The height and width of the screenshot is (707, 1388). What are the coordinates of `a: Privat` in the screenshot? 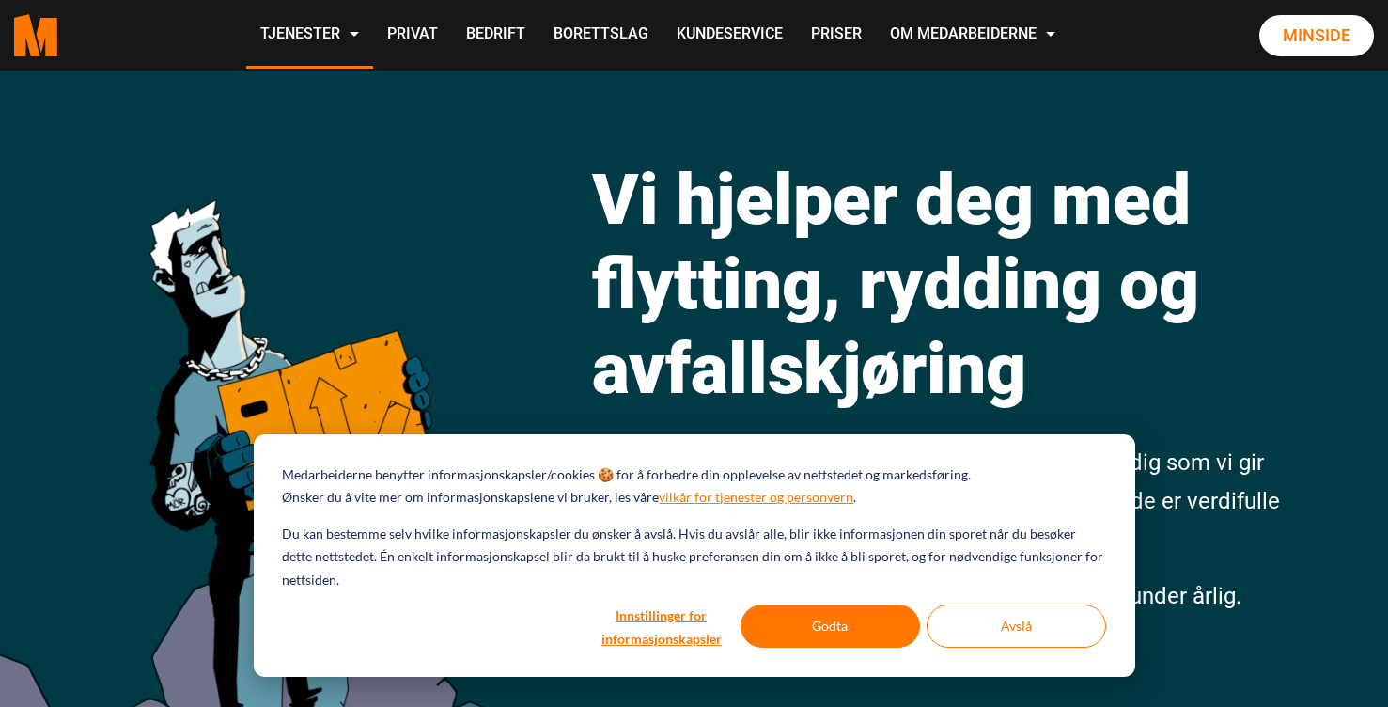 It's located at (413, 35).